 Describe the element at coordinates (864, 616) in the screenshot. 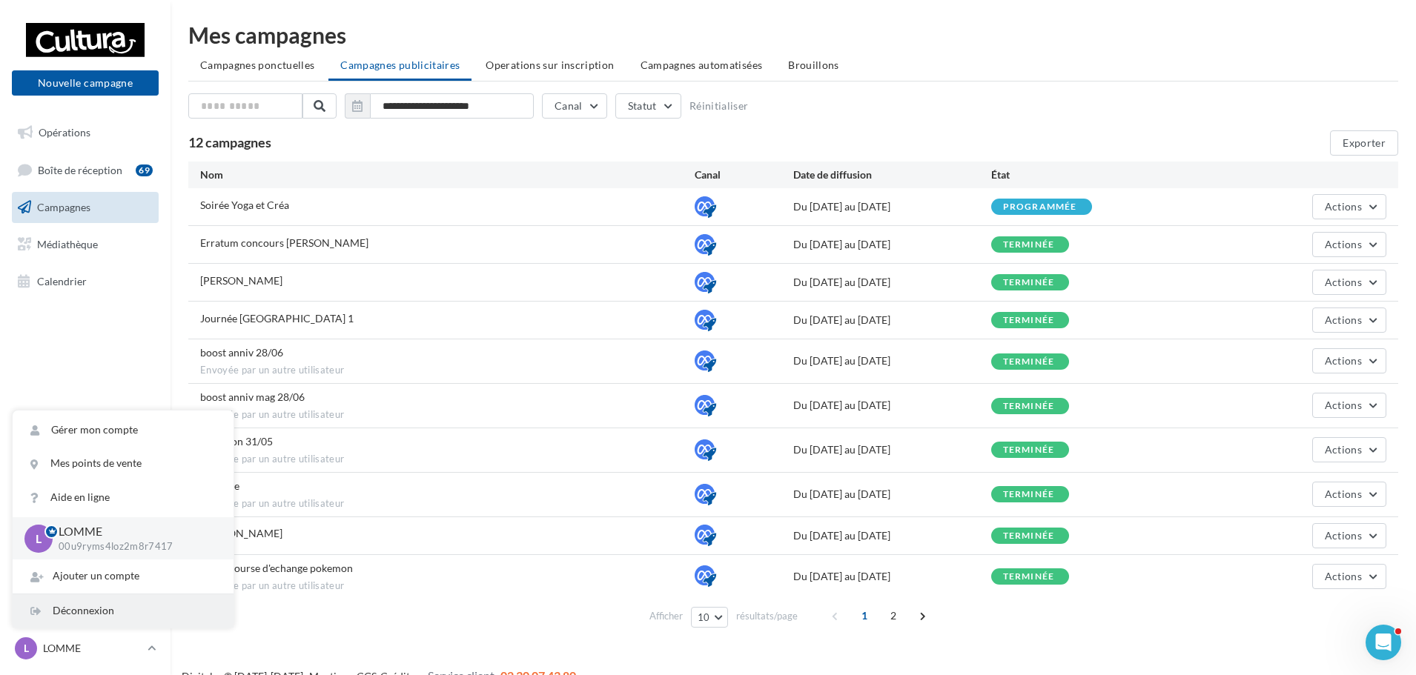

I see `span: 1` at that location.